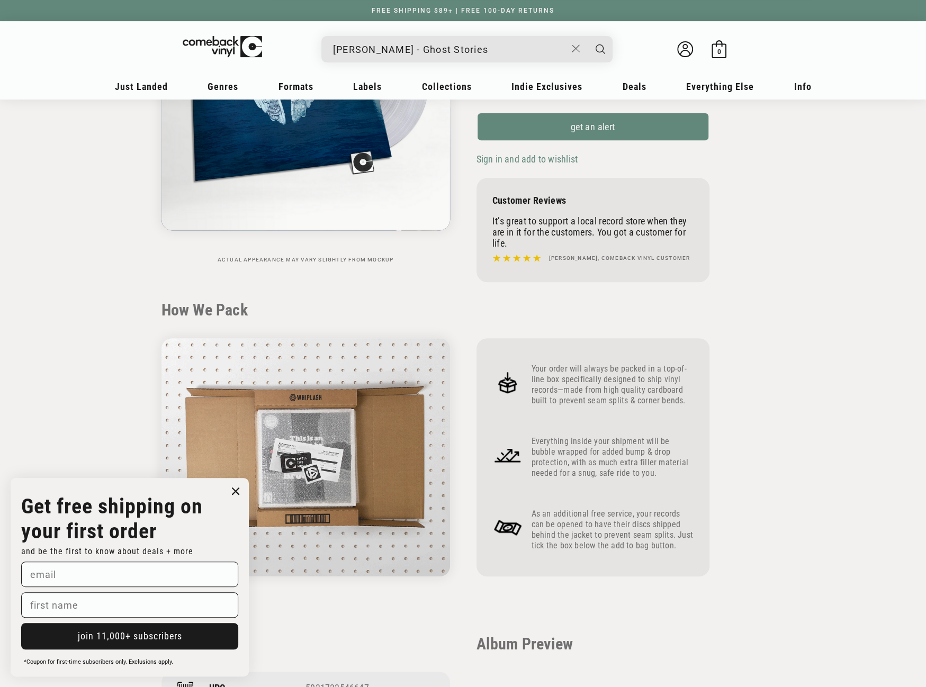 This screenshot has height=687, width=926. I want to click on span: Labels, so click(367, 86).